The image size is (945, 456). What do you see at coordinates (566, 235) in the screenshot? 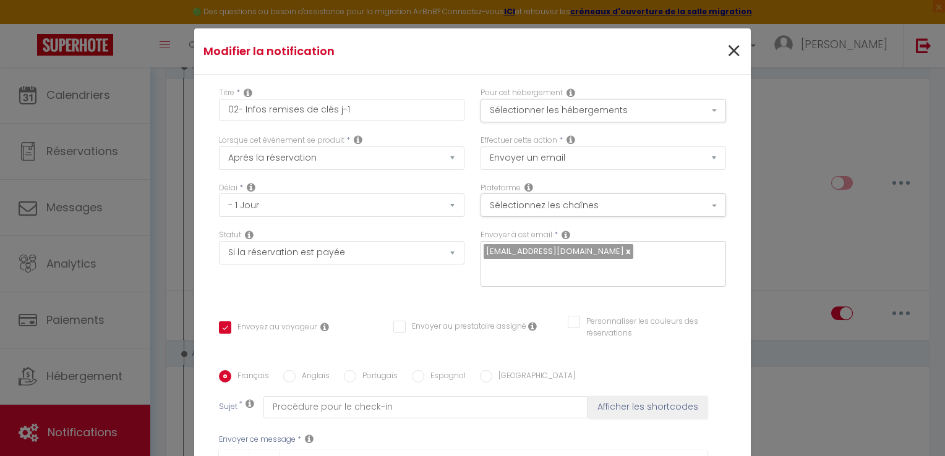
I see `i: Recipient` at bounding box center [566, 235].